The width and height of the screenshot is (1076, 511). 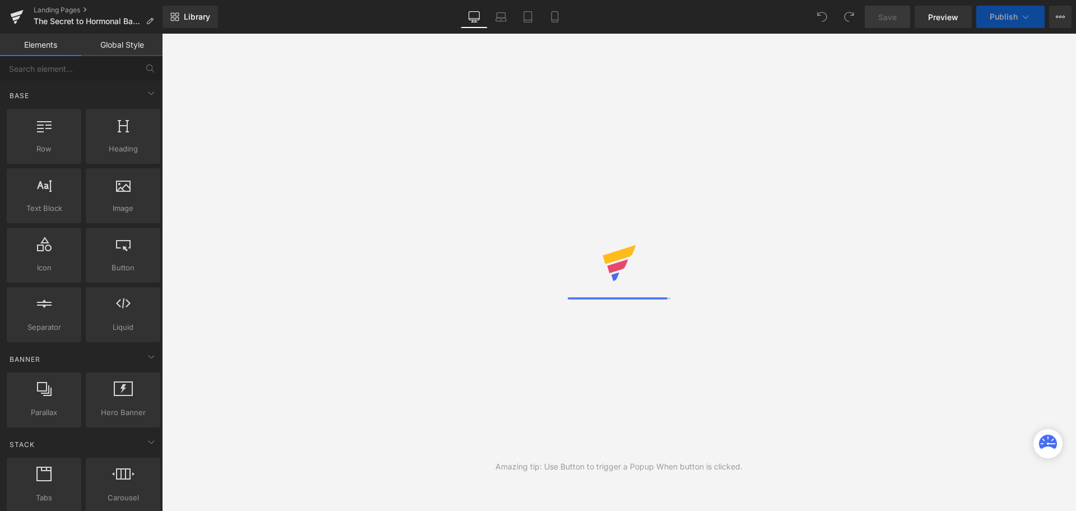 I want to click on span: Text Block, so click(x=44, y=208).